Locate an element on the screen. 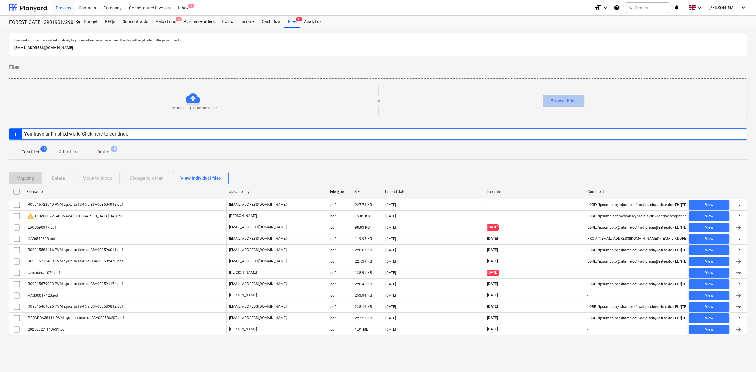  div: Costs is located at coordinates (227, 22).